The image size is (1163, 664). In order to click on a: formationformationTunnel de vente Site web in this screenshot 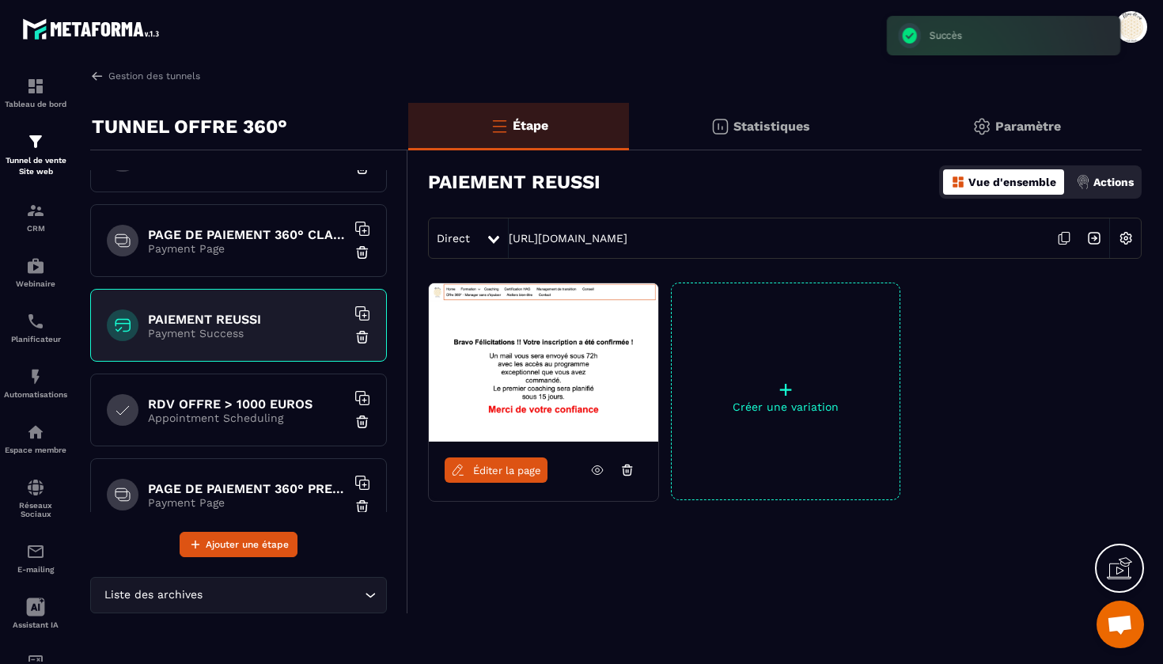, I will do `click(36, 154)`.